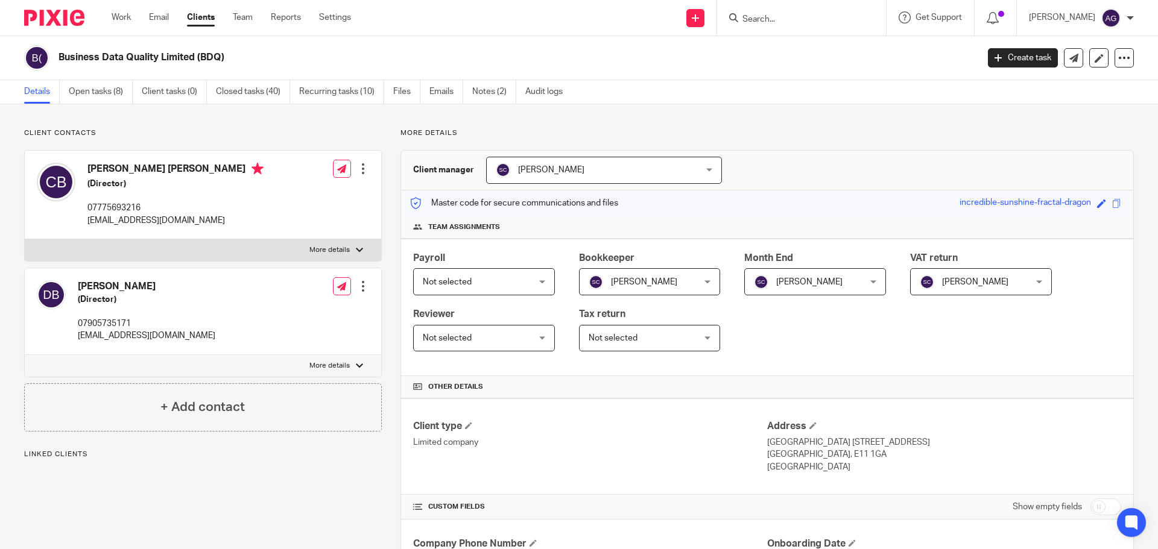  What do you see at coordinates (607, 258) in the screenshot?
I see `span: Bookkeeper` at bounding box center [607, 258].